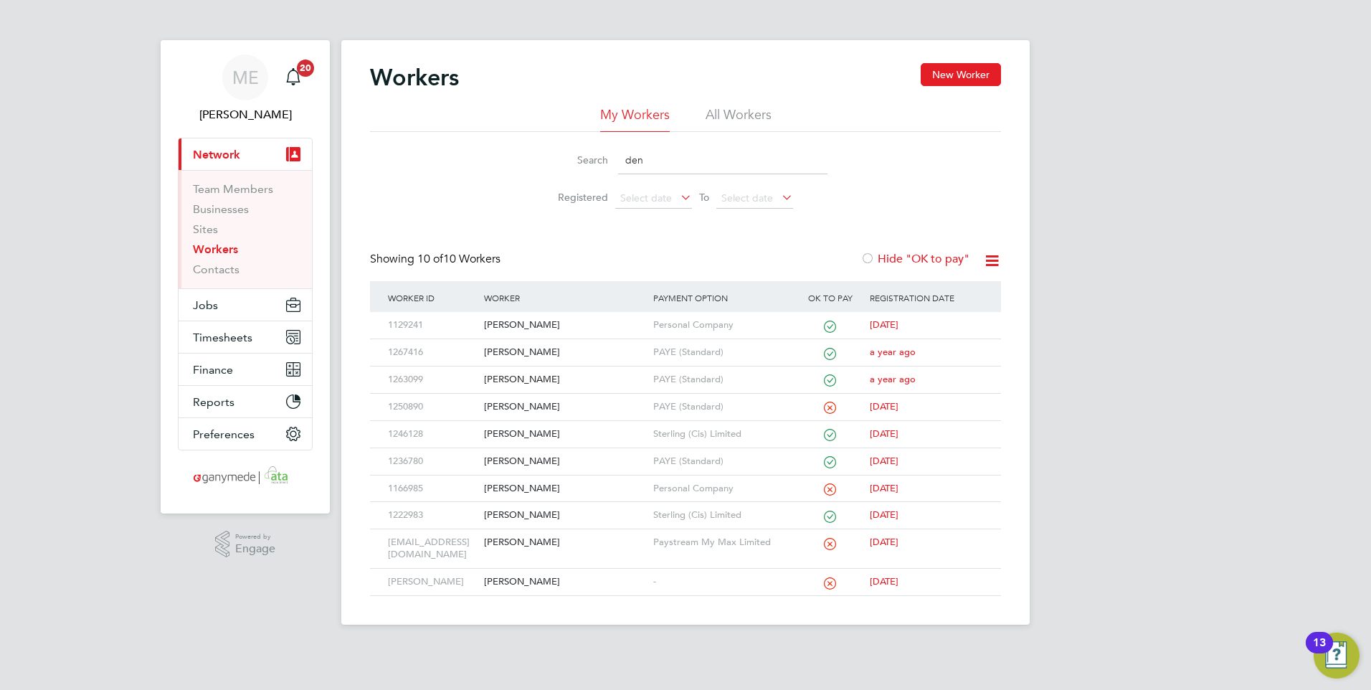  Describe the element at coordinates (1320, 652) in the screenshot. I see `div: 13` at that location.